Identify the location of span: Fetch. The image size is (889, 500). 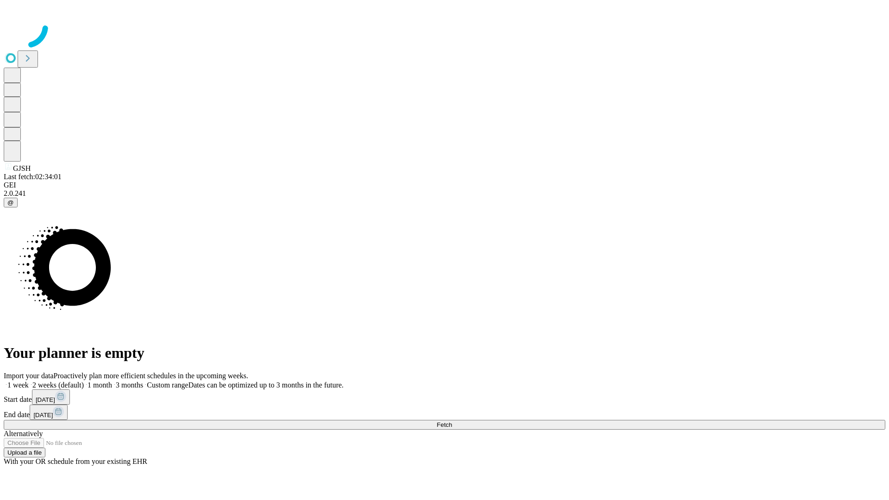
(444, 424).